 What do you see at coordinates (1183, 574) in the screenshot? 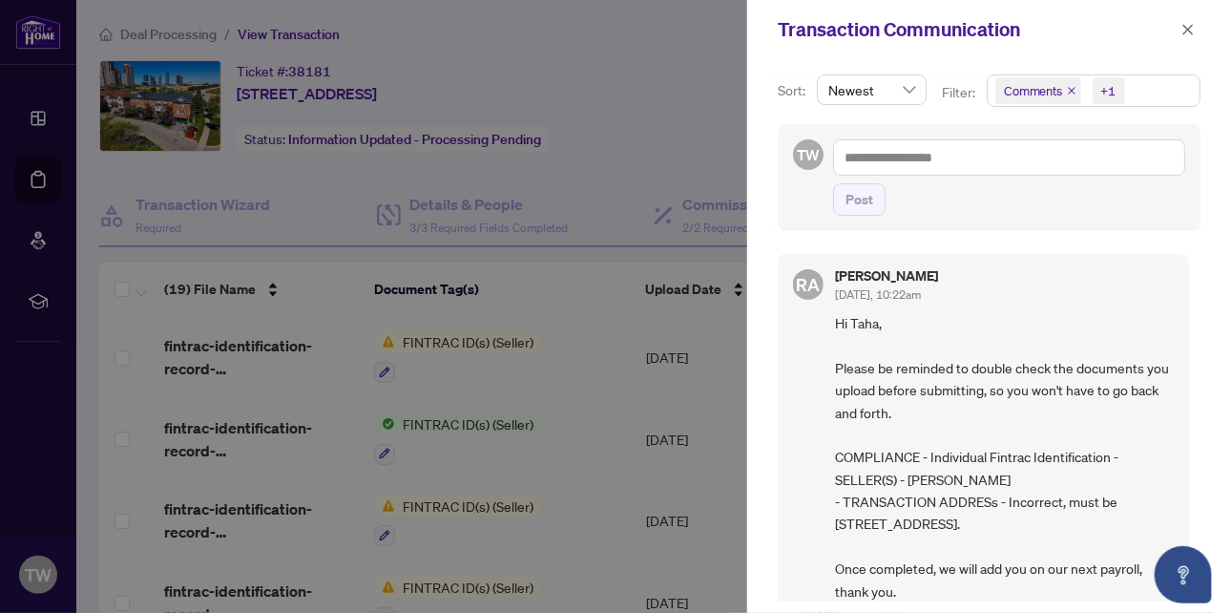
I see `button: Open asap` at bounding box center [1183, 574].